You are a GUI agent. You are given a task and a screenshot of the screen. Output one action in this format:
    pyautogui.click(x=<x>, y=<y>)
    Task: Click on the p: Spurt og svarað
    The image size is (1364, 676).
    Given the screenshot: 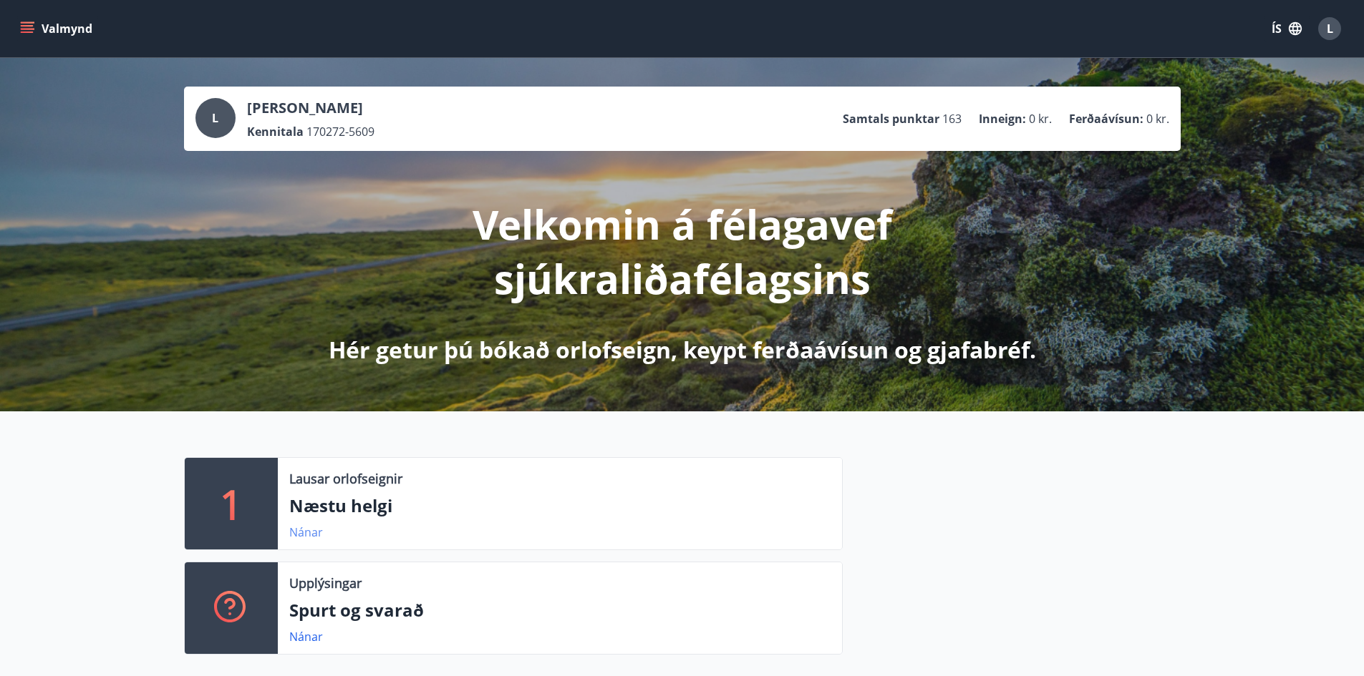 What is the action you would take?
    pyautogui.click(x=560, y=611)
    